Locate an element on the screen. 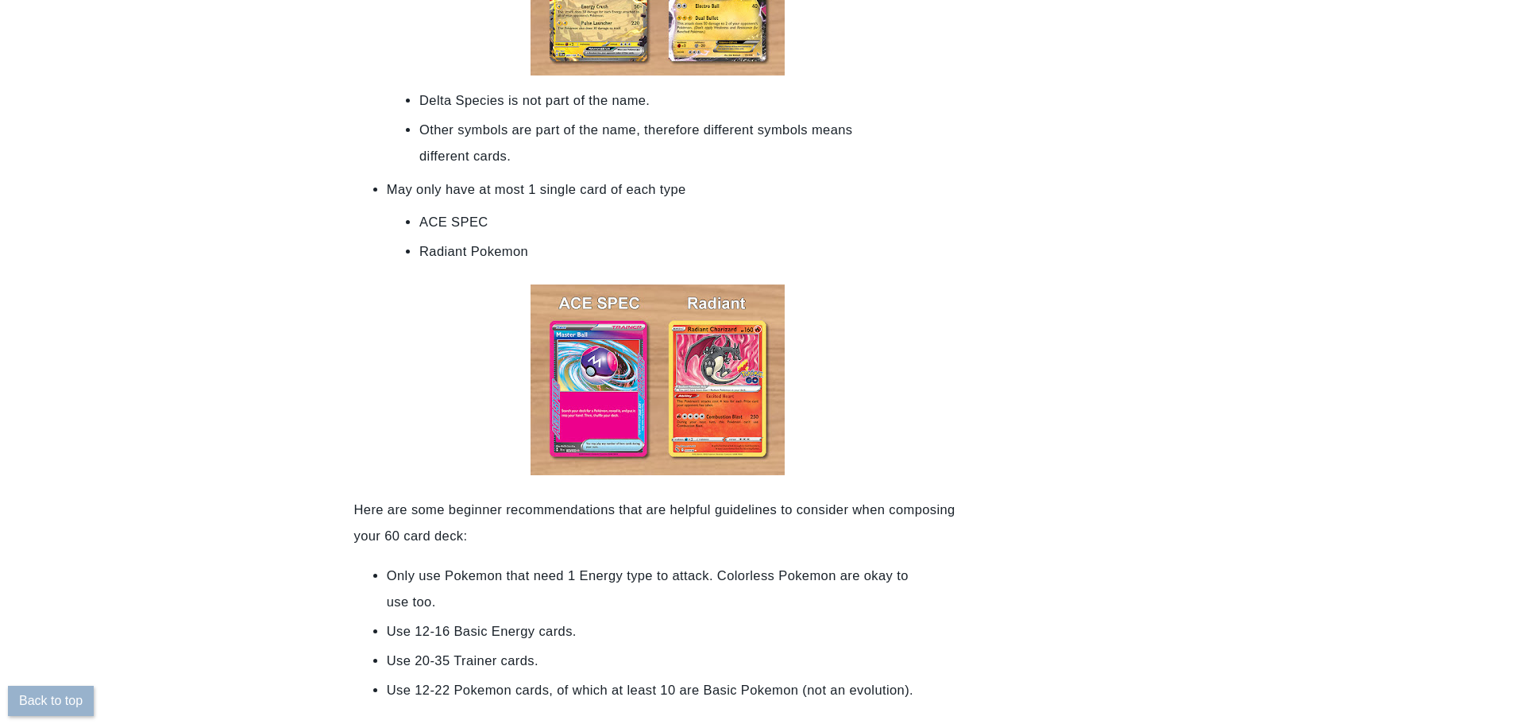 The width and height of the screenshot is (1513, 724). p: Here are some beginner recommendations that are helpful guidelines to consider when composing you... is located at coordinates (658, 523).